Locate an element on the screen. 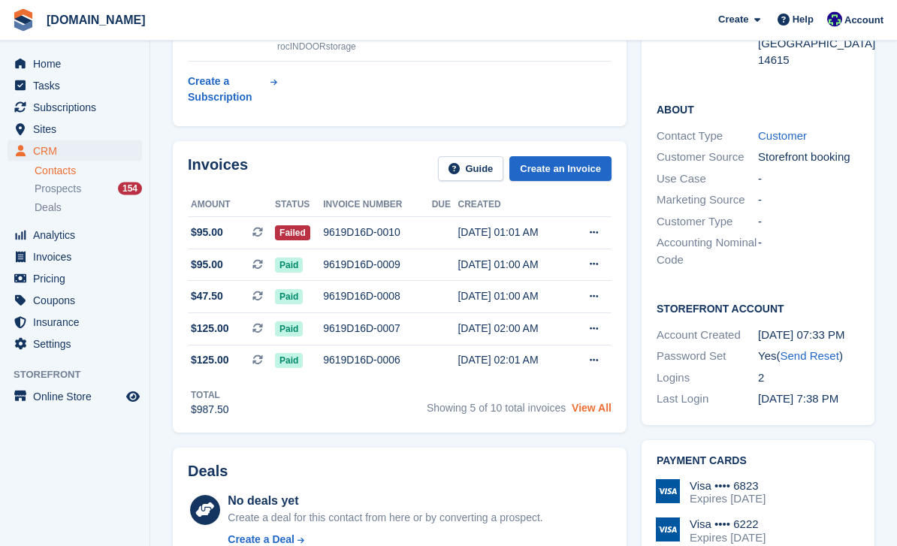 The width and height of the screenshot is (897, 546). div: 9619D16D-0010 is located at coordinates (377, 233).